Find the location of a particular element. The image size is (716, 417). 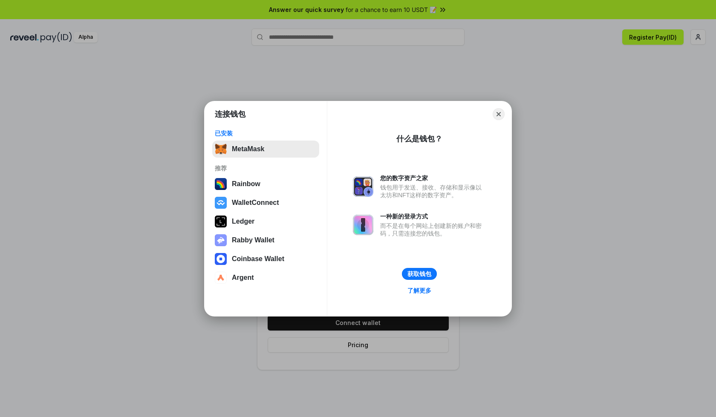

button: WalletConnect is located at coordinates (265, 203).